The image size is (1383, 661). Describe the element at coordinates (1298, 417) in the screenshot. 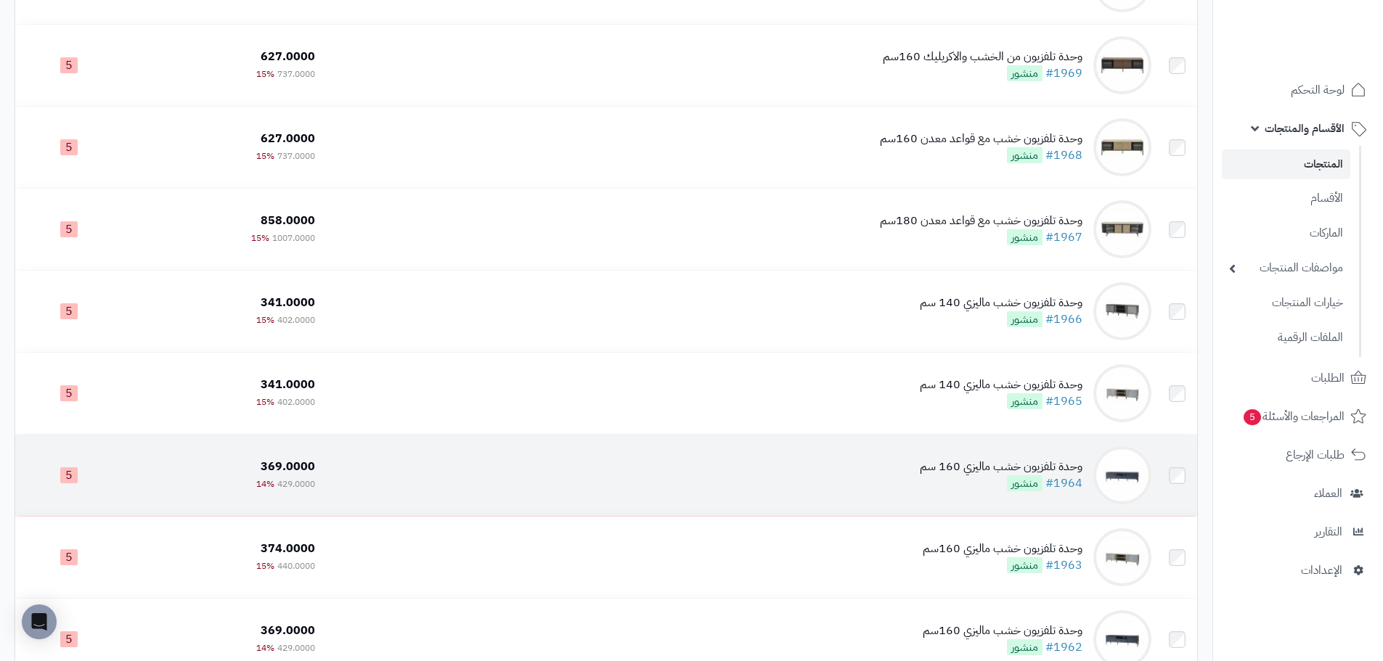

I see `a: المراجعات والأسئلة5` at that location.